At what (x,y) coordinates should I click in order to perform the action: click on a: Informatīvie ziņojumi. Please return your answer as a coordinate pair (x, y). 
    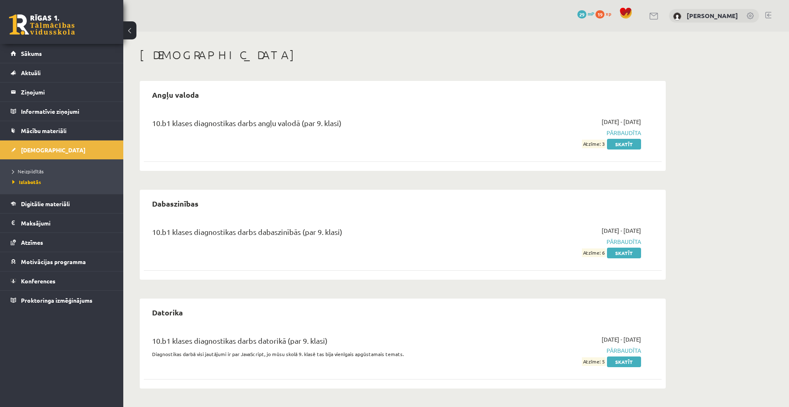
    Looking at the image, I should click on (62, 111).